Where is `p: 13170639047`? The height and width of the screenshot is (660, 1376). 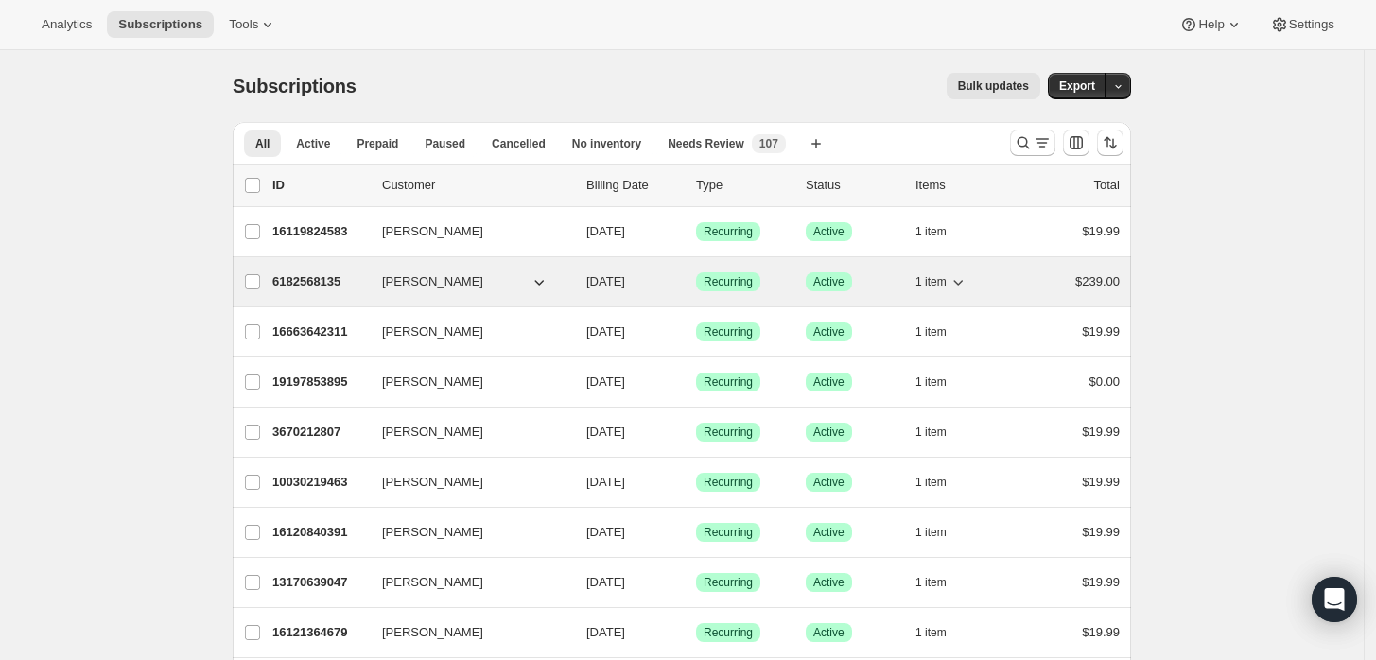
p: 13170639047 is located at coordinates (320, 583).